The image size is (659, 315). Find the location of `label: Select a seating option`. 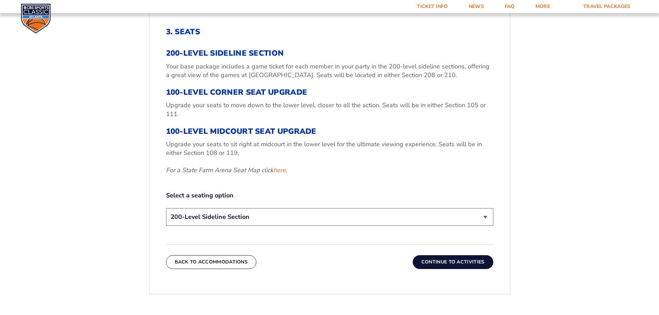

label: Select a seating option is located at coordinates (330, 195).